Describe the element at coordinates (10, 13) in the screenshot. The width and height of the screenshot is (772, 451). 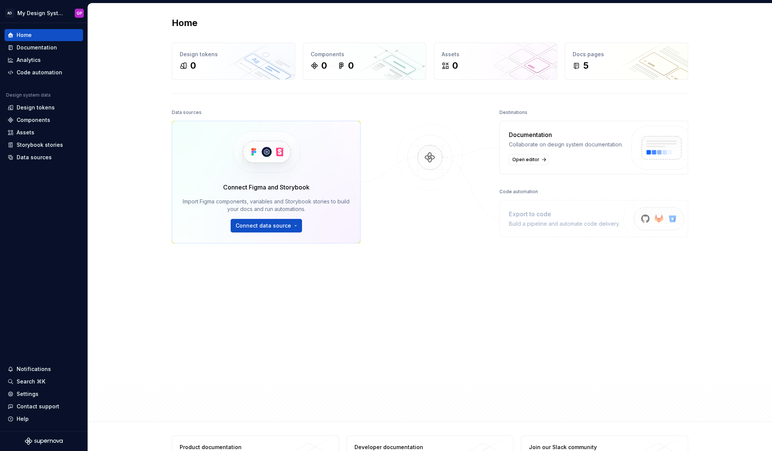
I see `div: AD` at that location.